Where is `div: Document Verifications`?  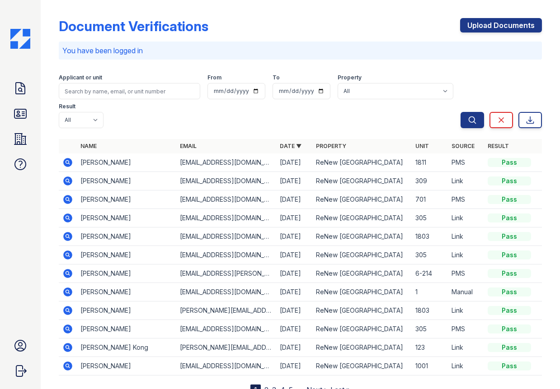
div: Document Verifications is located at coordinates (133, 26).